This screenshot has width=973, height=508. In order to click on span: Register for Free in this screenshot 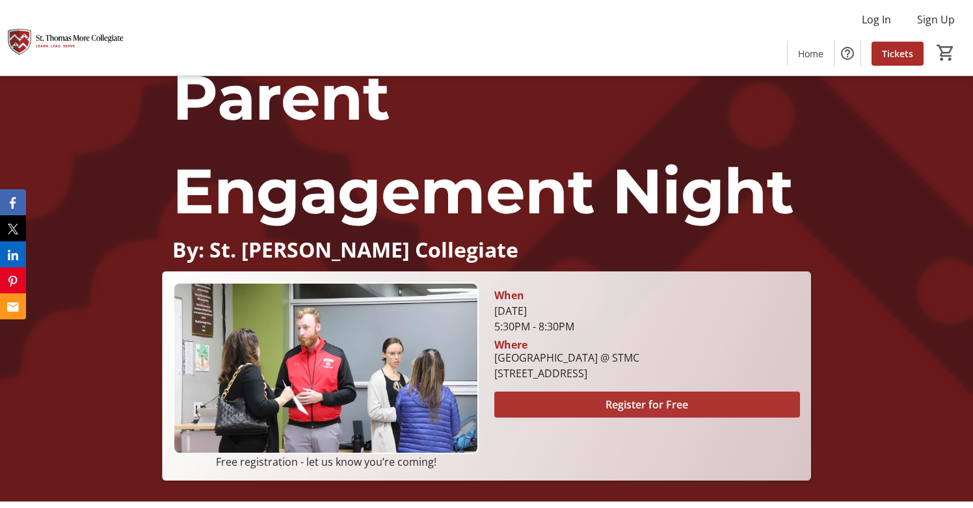, I will do `click(646, 404)`.